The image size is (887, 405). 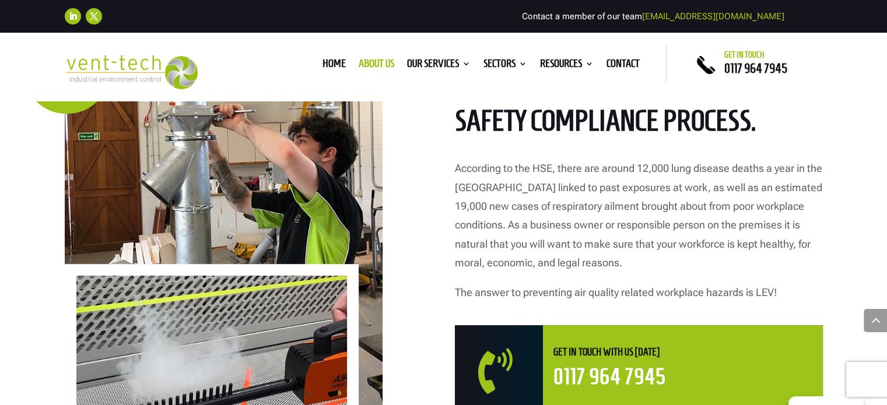 I want to click on a: Contact, so click(x=623, y=66).